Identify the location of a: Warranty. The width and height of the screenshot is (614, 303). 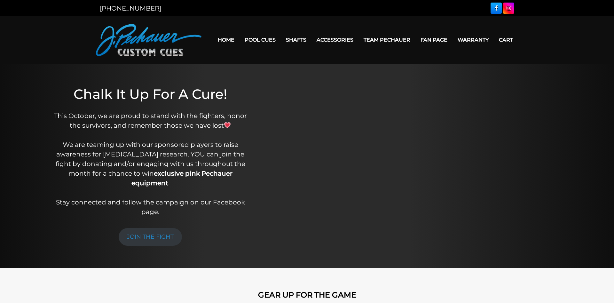
(473, 40).